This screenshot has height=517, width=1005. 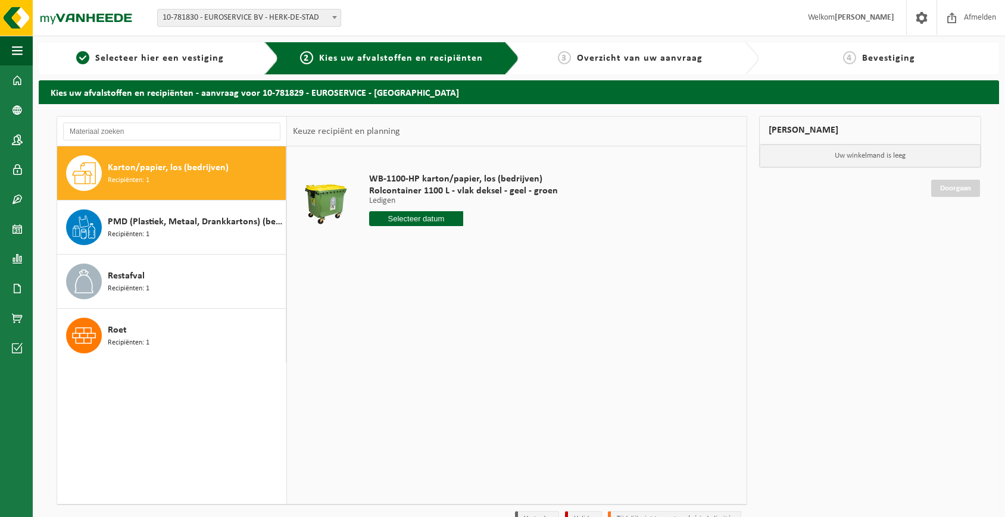 I want to click on p: Ledigen, so click(x=463, y=201).